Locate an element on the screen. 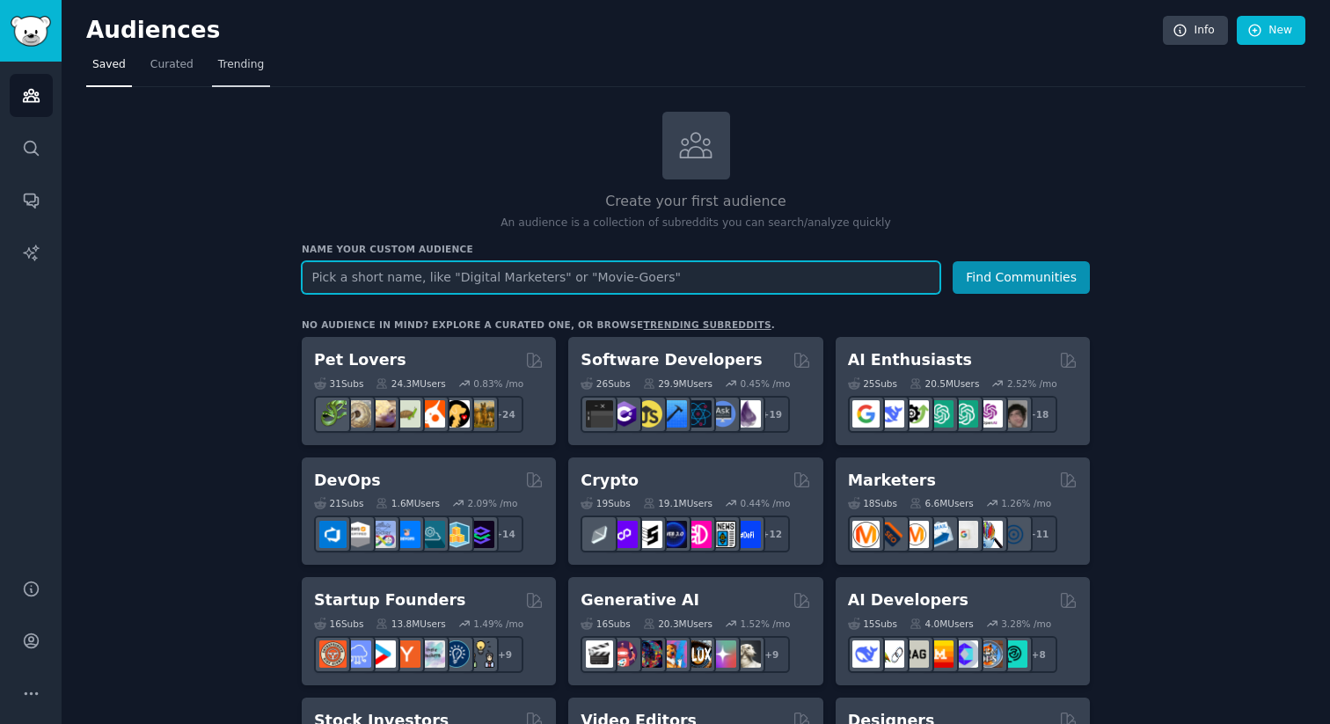  img: llmops is located at coordinates (989, 654).